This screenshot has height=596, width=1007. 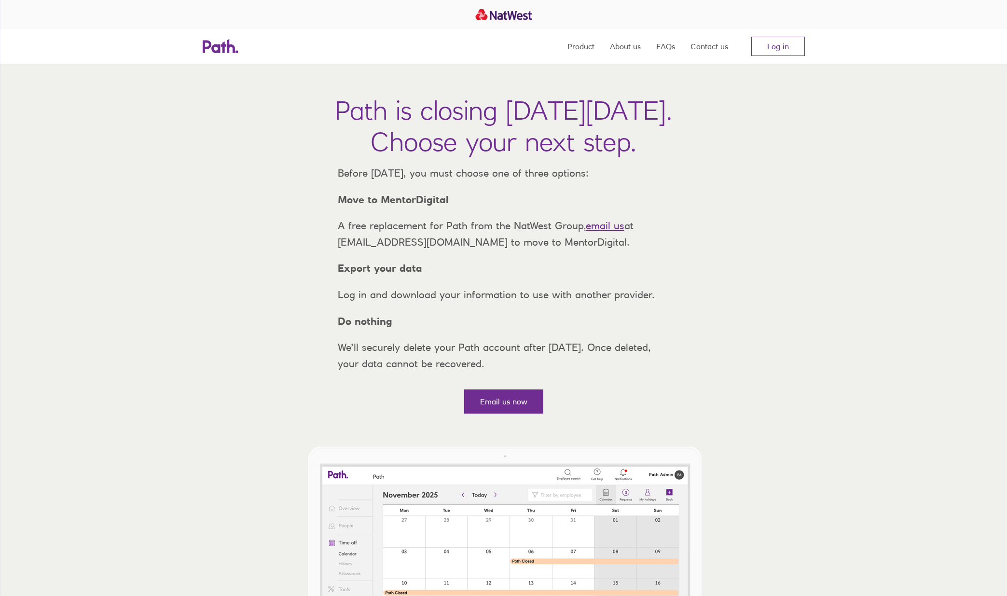 What do you see at coordinates (778, 46) in the screenshot?
I see `a: Log in` at bounding box center [778, 46].